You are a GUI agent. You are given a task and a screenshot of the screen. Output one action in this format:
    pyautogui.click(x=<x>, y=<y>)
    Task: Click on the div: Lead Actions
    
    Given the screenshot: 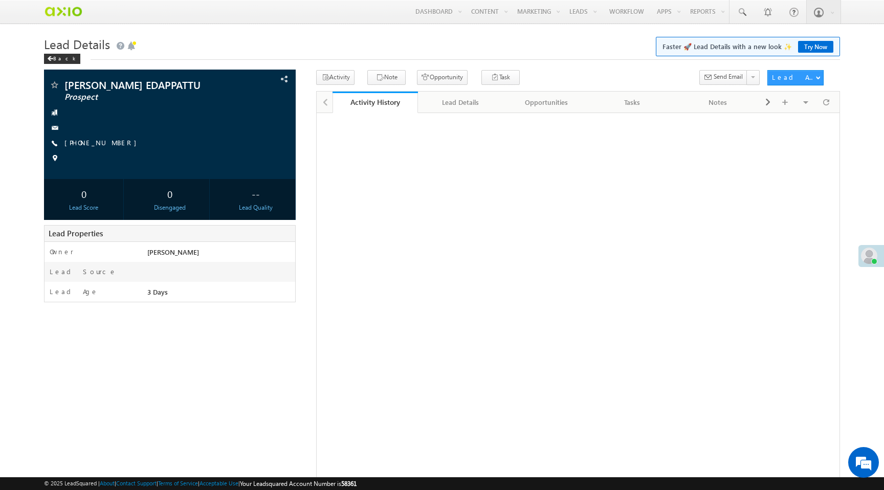 What is the action you would take?
    pyautogui.click(x=793, y=77)
    